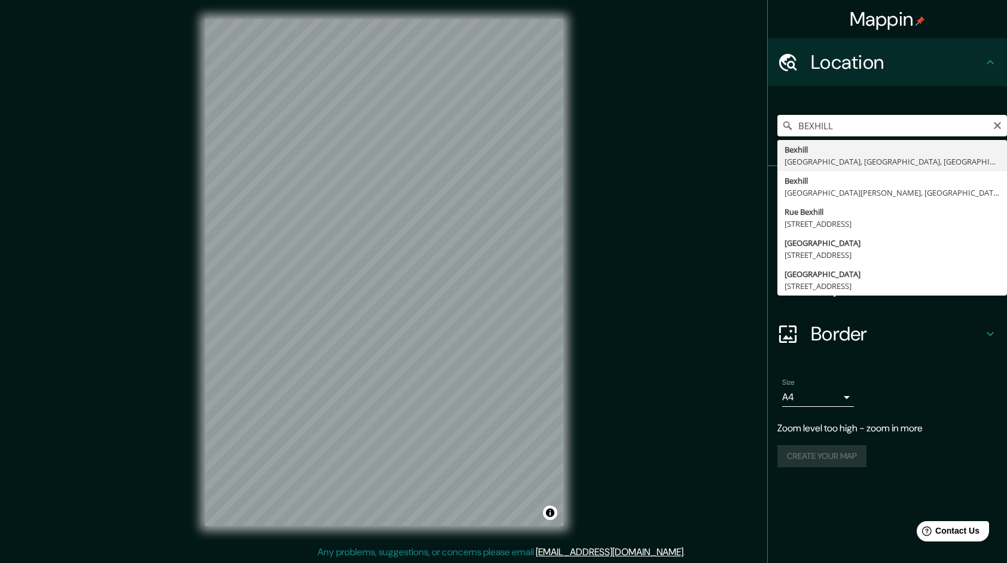 This screenshot has height=563, width=1007. I want to click on span: Contact Us, so click(57, 14).